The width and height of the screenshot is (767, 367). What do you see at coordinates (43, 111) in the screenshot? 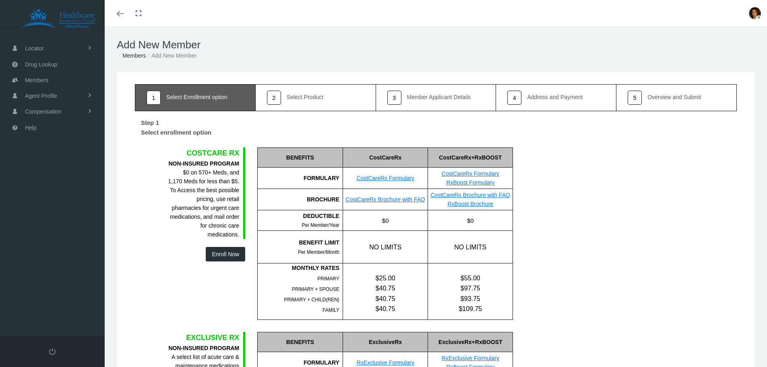
I see `span: Compensation` at bounding box center [43, 111].